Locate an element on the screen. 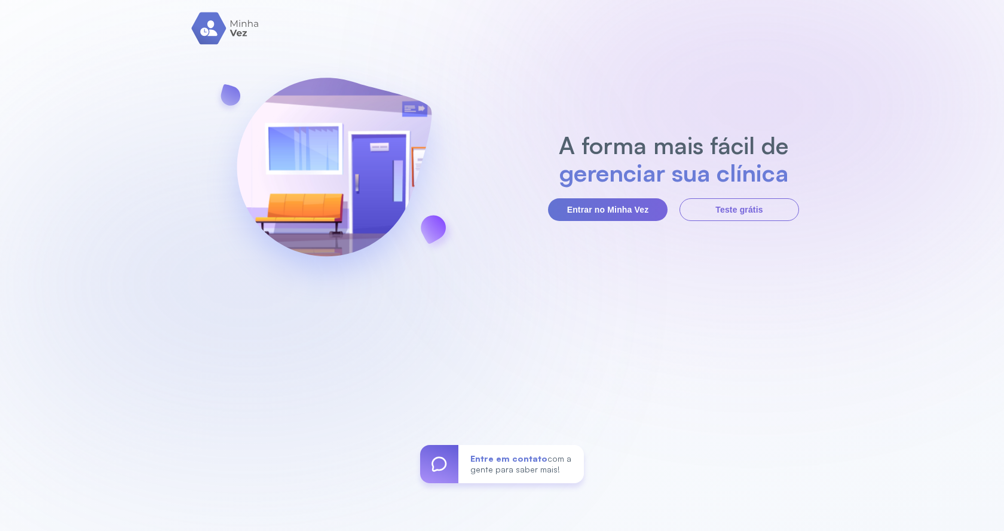 The image size is (1004, 531). img: banner-login.svg is located at coordinates (334, 176).